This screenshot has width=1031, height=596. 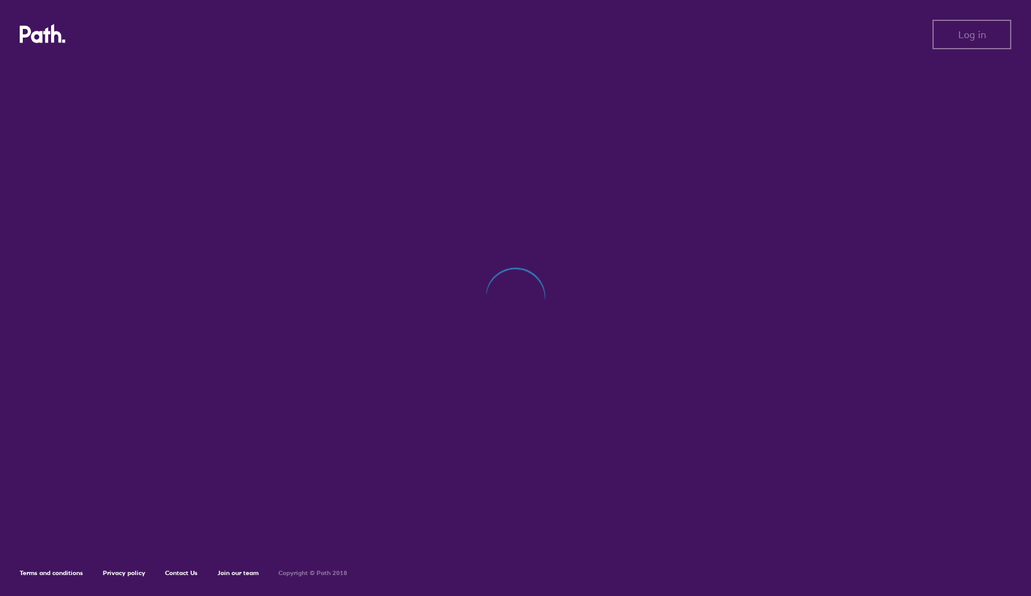 I want to click on a: Terms and conditions, so click(x=51, y=573).